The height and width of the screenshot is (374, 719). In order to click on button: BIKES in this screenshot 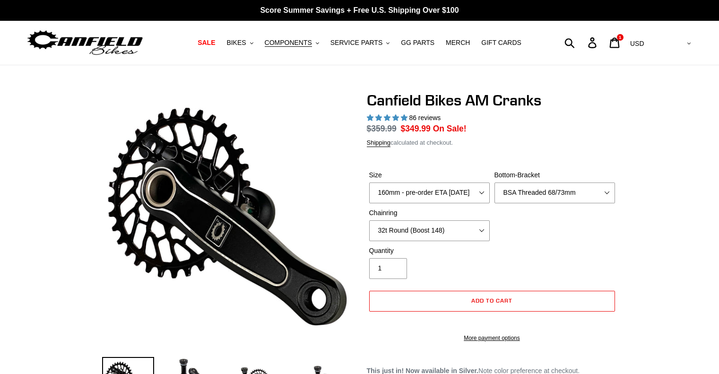, I will do `click(240, 43)`.